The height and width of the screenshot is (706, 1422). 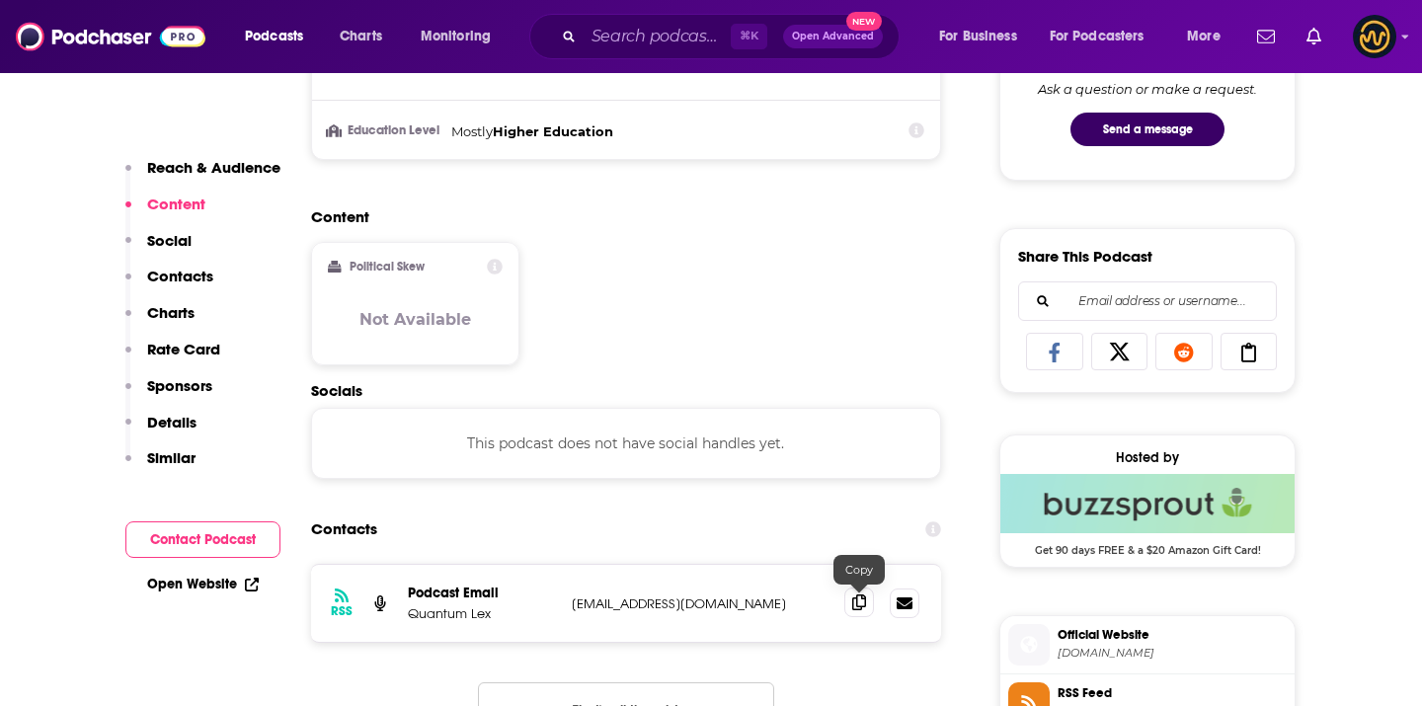 I want to click on h3: RSS, so click(x=342, y=611).